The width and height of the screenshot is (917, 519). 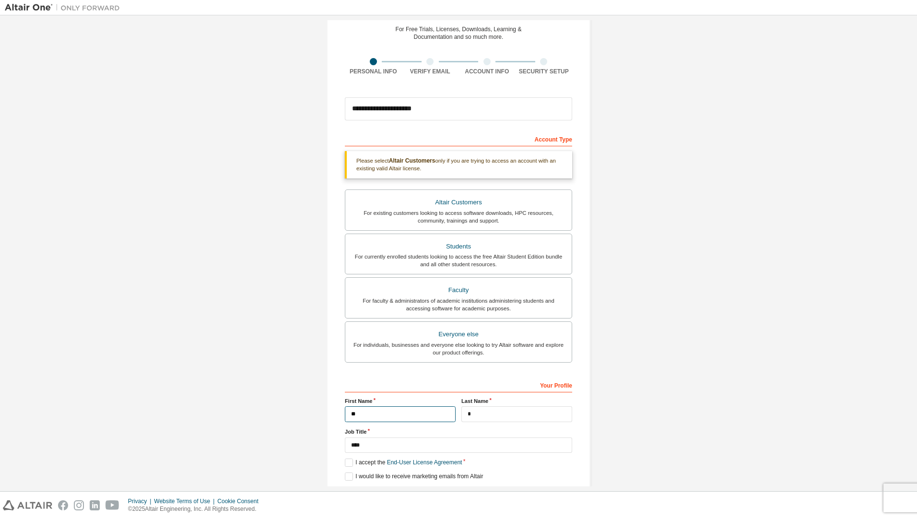 I want to click on div: For faculty & administrators of academic institutions administering students and accessing softwa..., so click(x=458, y=305).